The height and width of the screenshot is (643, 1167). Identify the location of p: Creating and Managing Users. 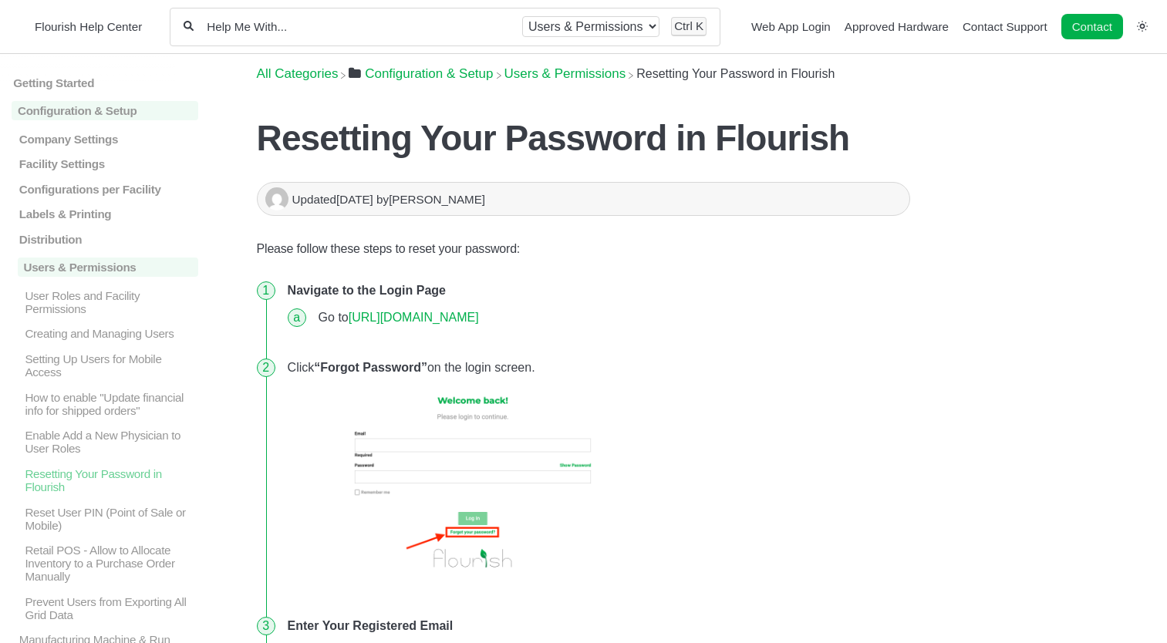
(110, 333).